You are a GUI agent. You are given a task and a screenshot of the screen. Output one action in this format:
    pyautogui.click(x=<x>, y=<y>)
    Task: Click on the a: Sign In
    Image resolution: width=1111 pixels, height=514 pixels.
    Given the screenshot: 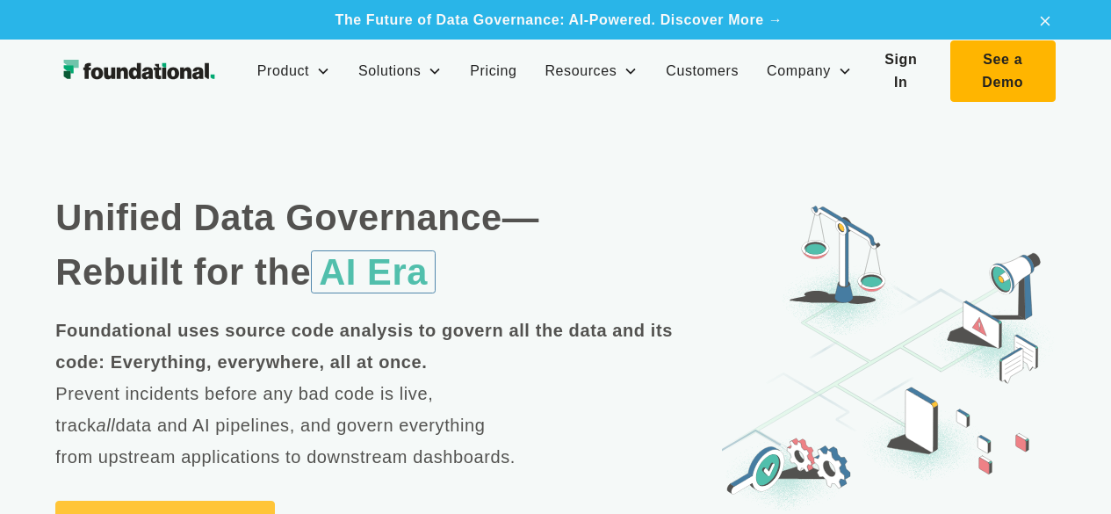 What is the action you would take?
    pyautogui.click(x=901, y=70)
    